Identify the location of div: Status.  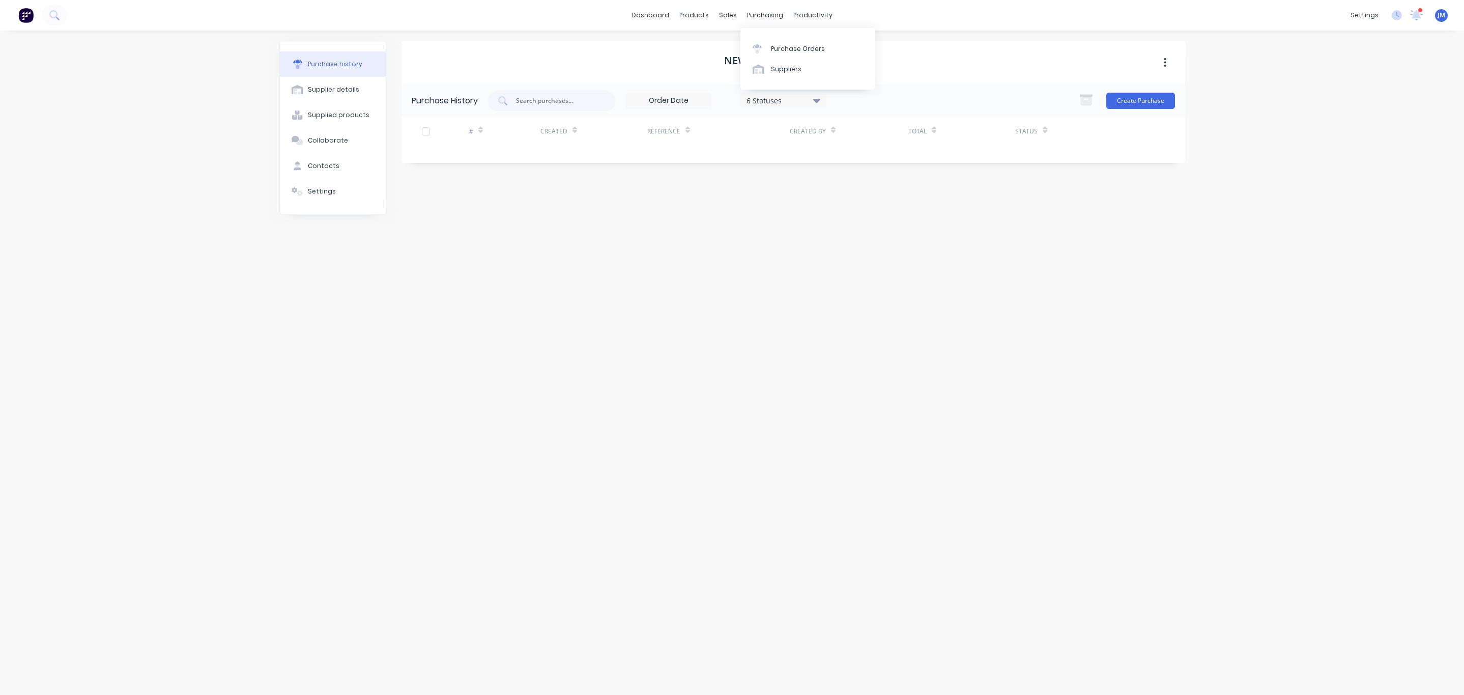
(1026, 131).